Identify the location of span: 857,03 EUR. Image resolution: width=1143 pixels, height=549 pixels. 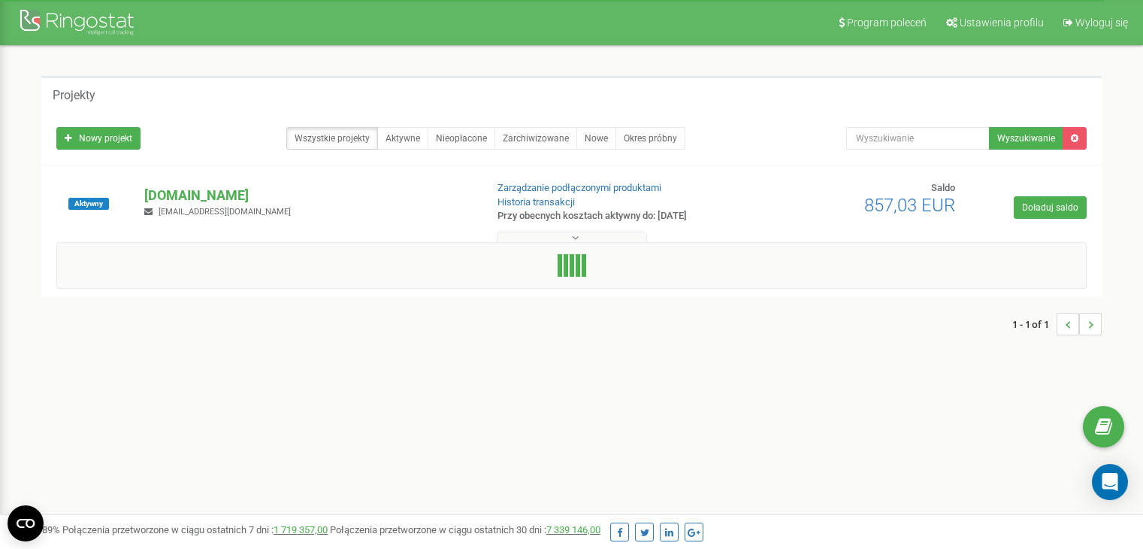
(910, 205).